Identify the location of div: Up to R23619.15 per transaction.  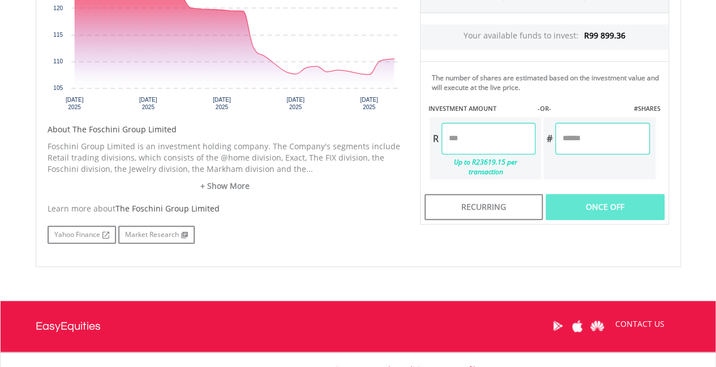
(483, 167).